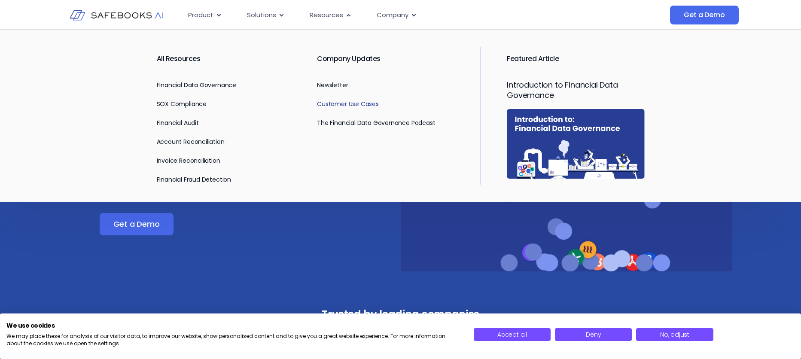 Image resolution: width=801 pixels, height=359 pixels. What do you see at coordinates (562, 90) in the screenshot?
I see `a: Introduction to Financial Data Governance` at bounding box center [562, 90].